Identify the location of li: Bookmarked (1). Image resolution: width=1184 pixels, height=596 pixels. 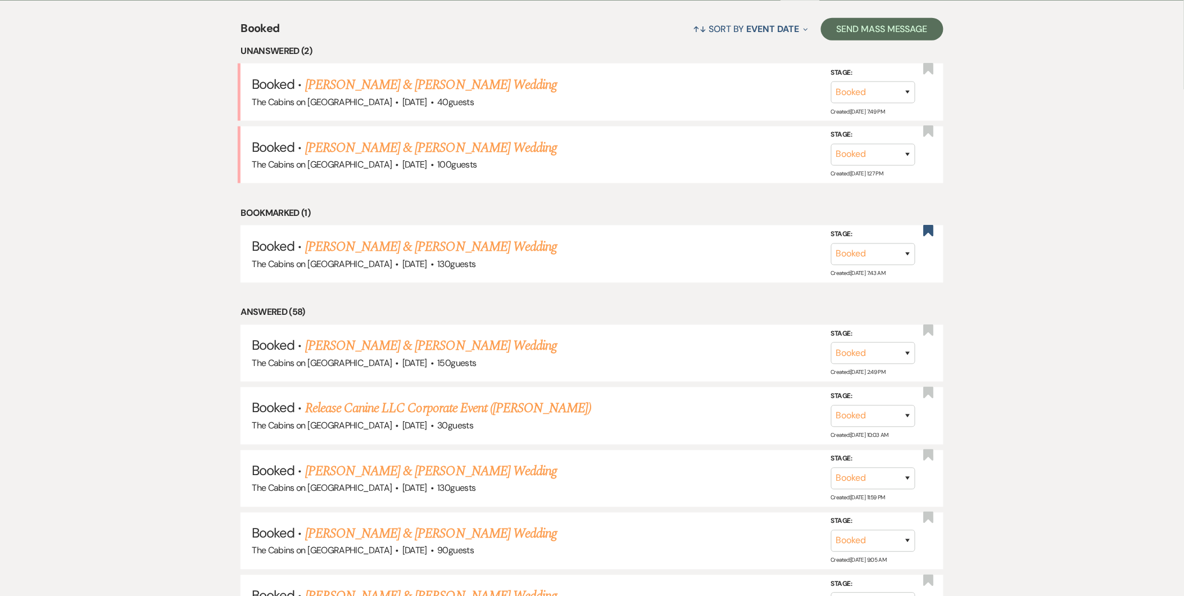
(592, 213).